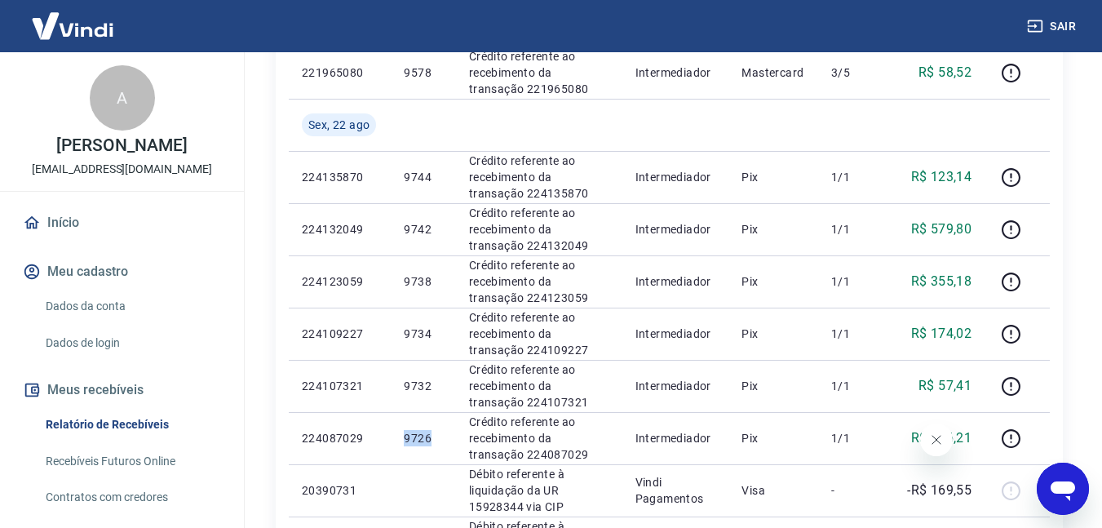 This screenshot has height=528, width=1102. What do you see at coordinates (423, 386) in the screenshot?
I see `p: 9732` at bounding box center [423, 386].